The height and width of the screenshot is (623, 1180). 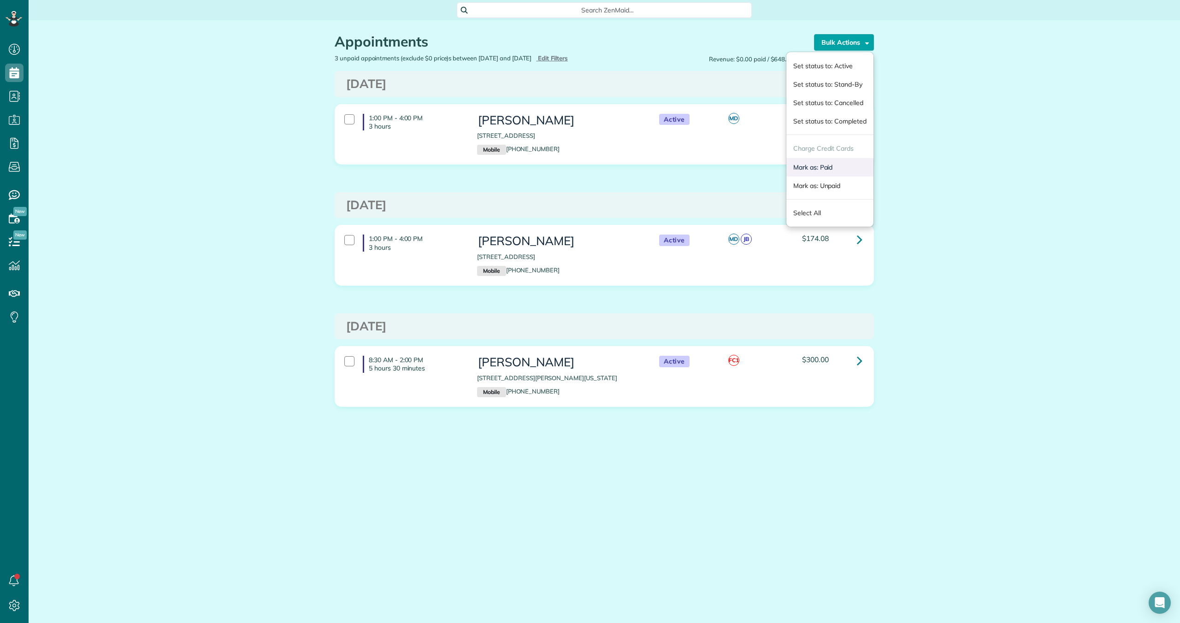 I want to click on a: Mark as: Paid, so click(x=830, y=167).